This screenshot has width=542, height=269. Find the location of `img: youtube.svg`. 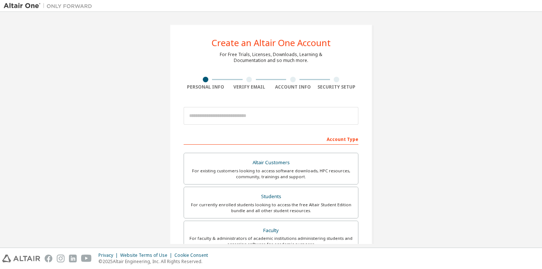

img: youtube.svg is located at coordinates (86, 258).